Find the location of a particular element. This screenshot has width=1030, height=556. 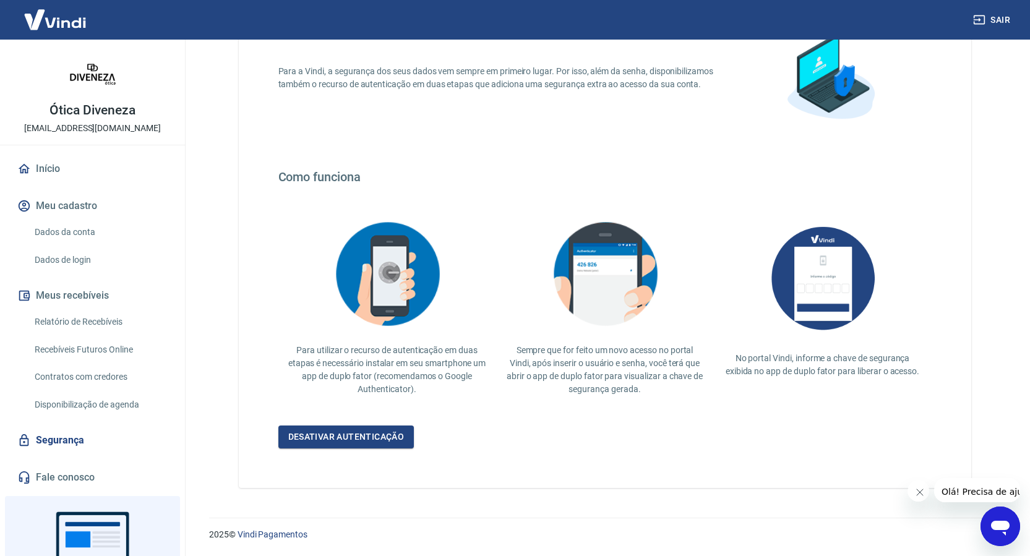

a: Desativar autenticação is located at coordinates (346, 437).